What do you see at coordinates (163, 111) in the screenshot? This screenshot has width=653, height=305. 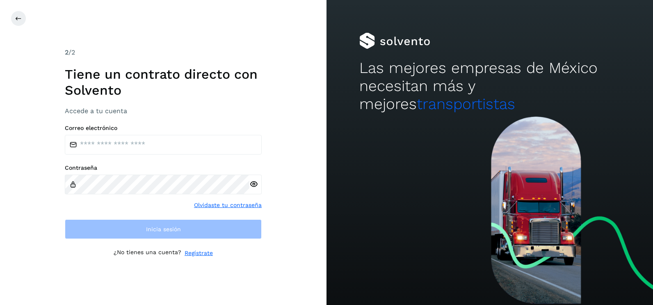 I see `h3: Accede a tu cuenta` at bounding box center [163, 111].